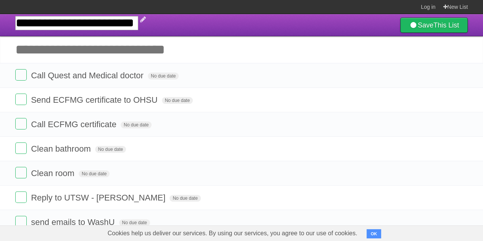 This screenshot has height=241, width=483. Describe the element at coordinates (74, 124) in the screenshot. I see `span: Call ECFMG certificate` at that location.